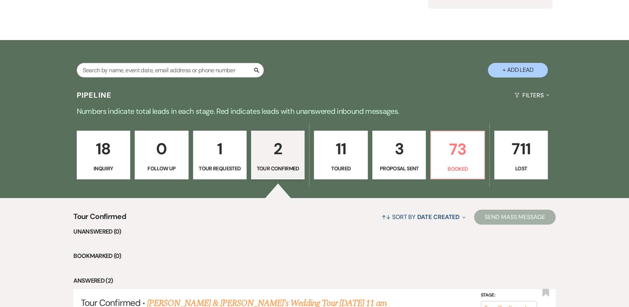 The height and width of the screenshot is (307, 629). What do you see at coordinates (521, 168) in the screenshot?
I see `p: Lost` at bounding box center [521, 168].